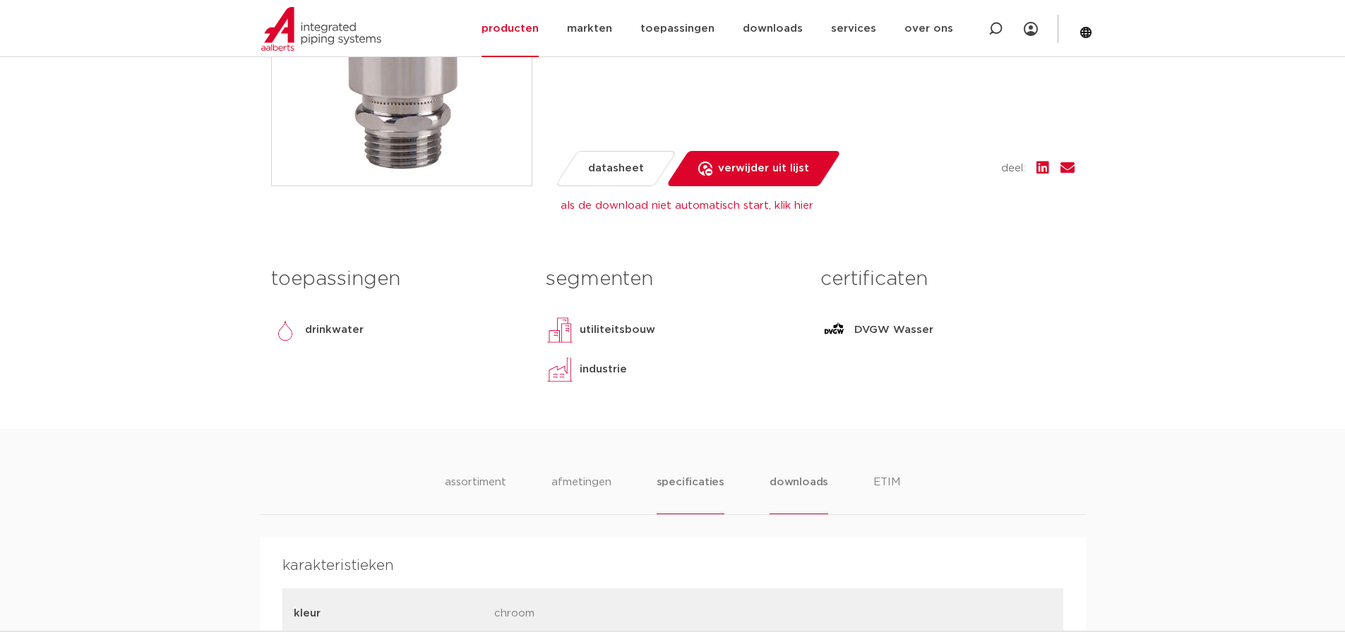 The image size is (1345, 632). What do you see at coordinates (894, 330) in the screenshot?
I see `p: DVGW Wasser` at bounding box center [894, 330].